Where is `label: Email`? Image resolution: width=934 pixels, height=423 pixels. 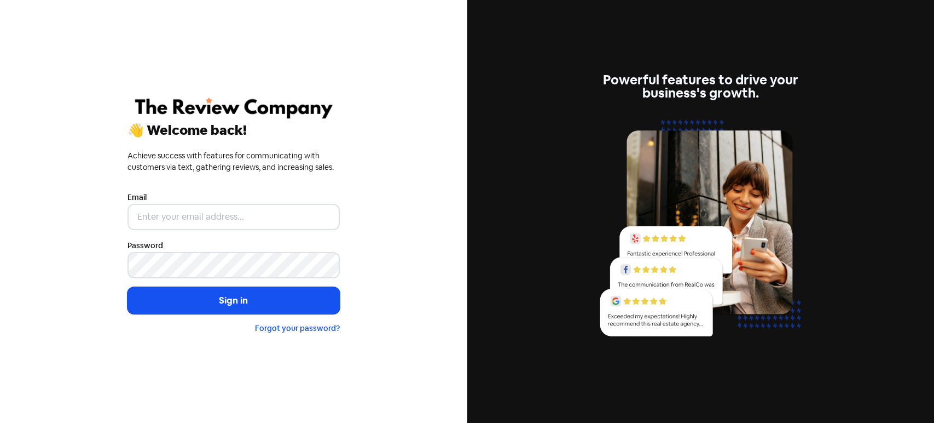 label: Email is located at coordinates (137, 197).